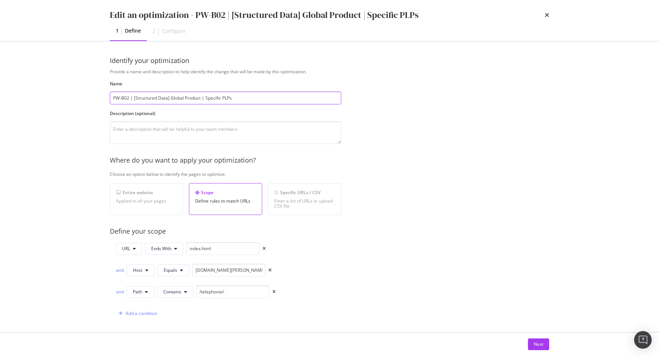  Describe the element at coordinates (136, 313) in the screenshot. I see `button: Add a condition` at that location.